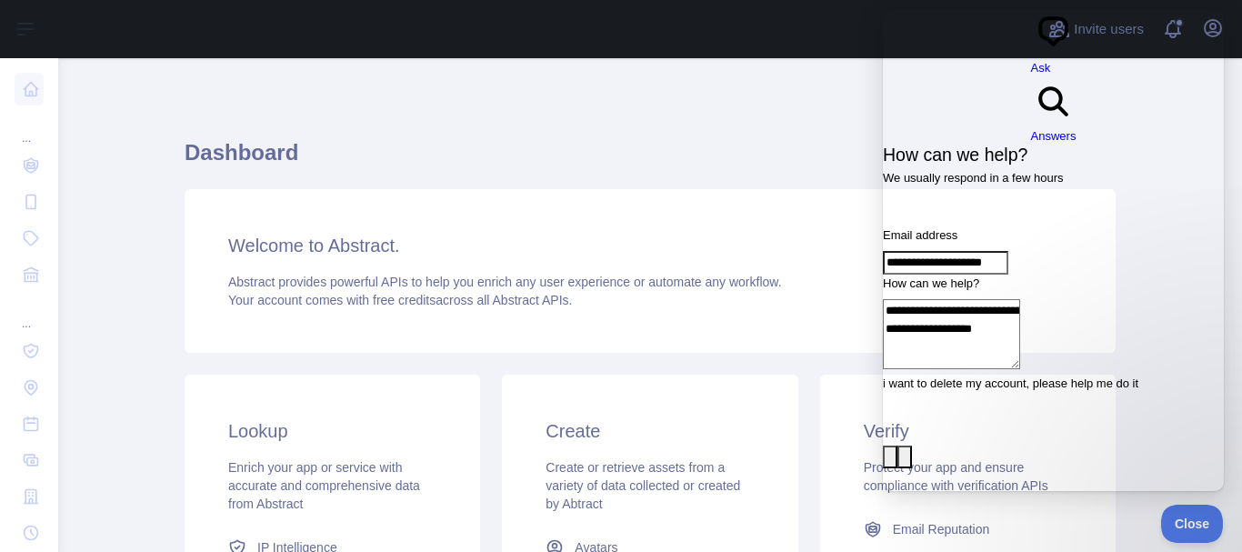 This screenshot has height=552, width=1242. What do you see at coordinates (956, 477) in the screenshot?
I see `span: Protect your app and ensure compliance with verification APIs` at bounding box center [956, 477].